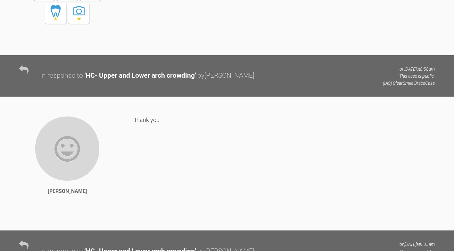 This screenshot has height=251, width=454. I want to click on p: This case is public., so click(409, 76).